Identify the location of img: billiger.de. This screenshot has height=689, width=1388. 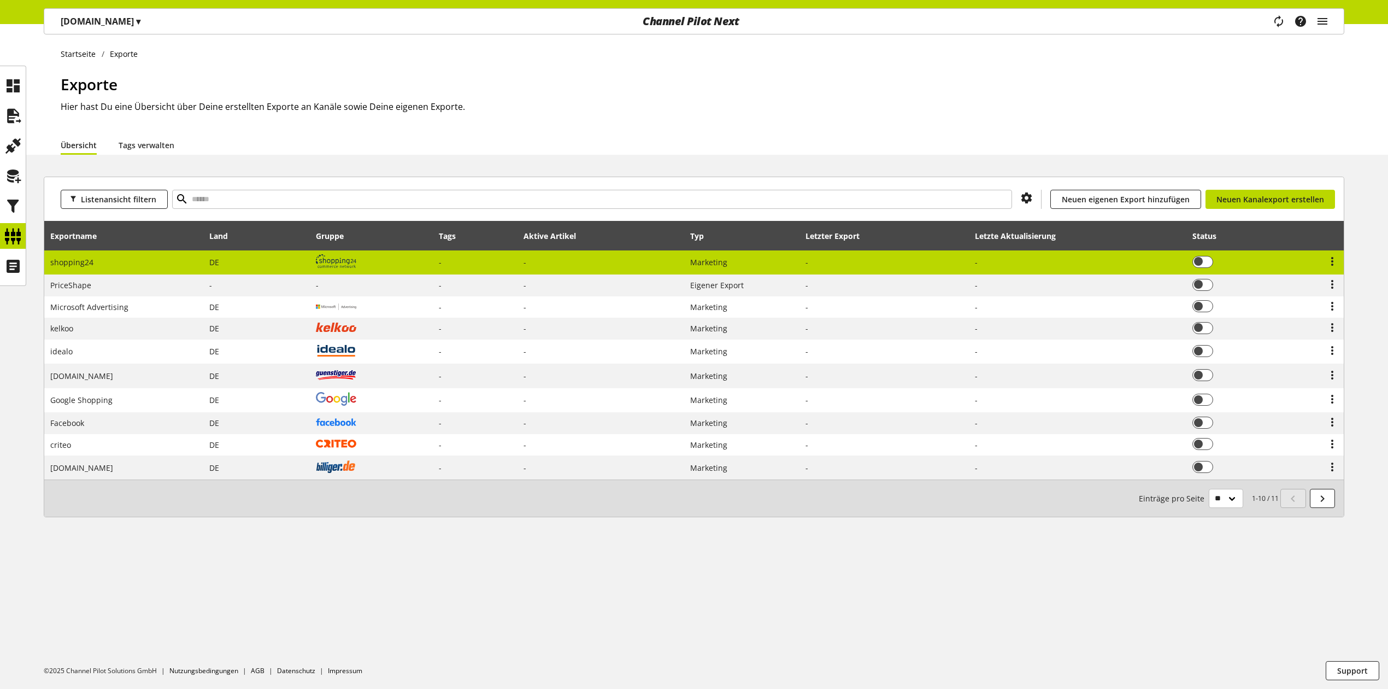
(336, 466).